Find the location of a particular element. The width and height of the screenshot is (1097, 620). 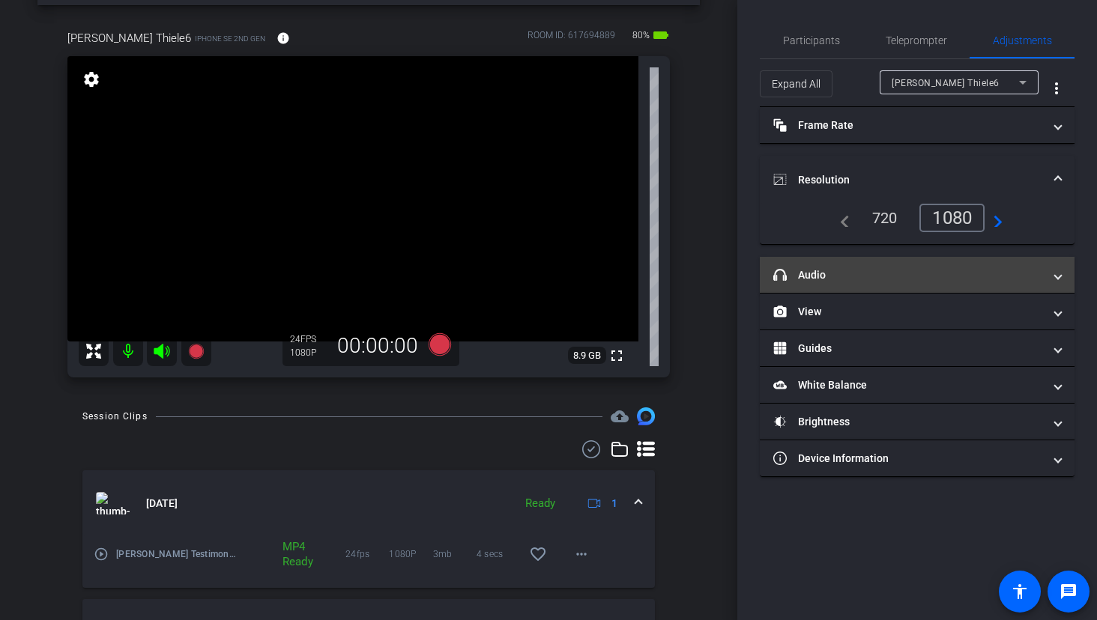

mat-expansion-panel-header: Brightness is located at coordinates (917, 422).